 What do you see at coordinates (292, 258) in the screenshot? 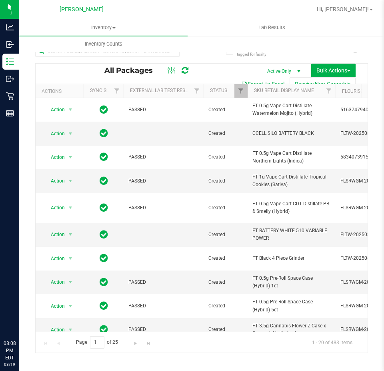
I see `span: FT Black 4 Piece Grinder` at bounding box center [292, 258].